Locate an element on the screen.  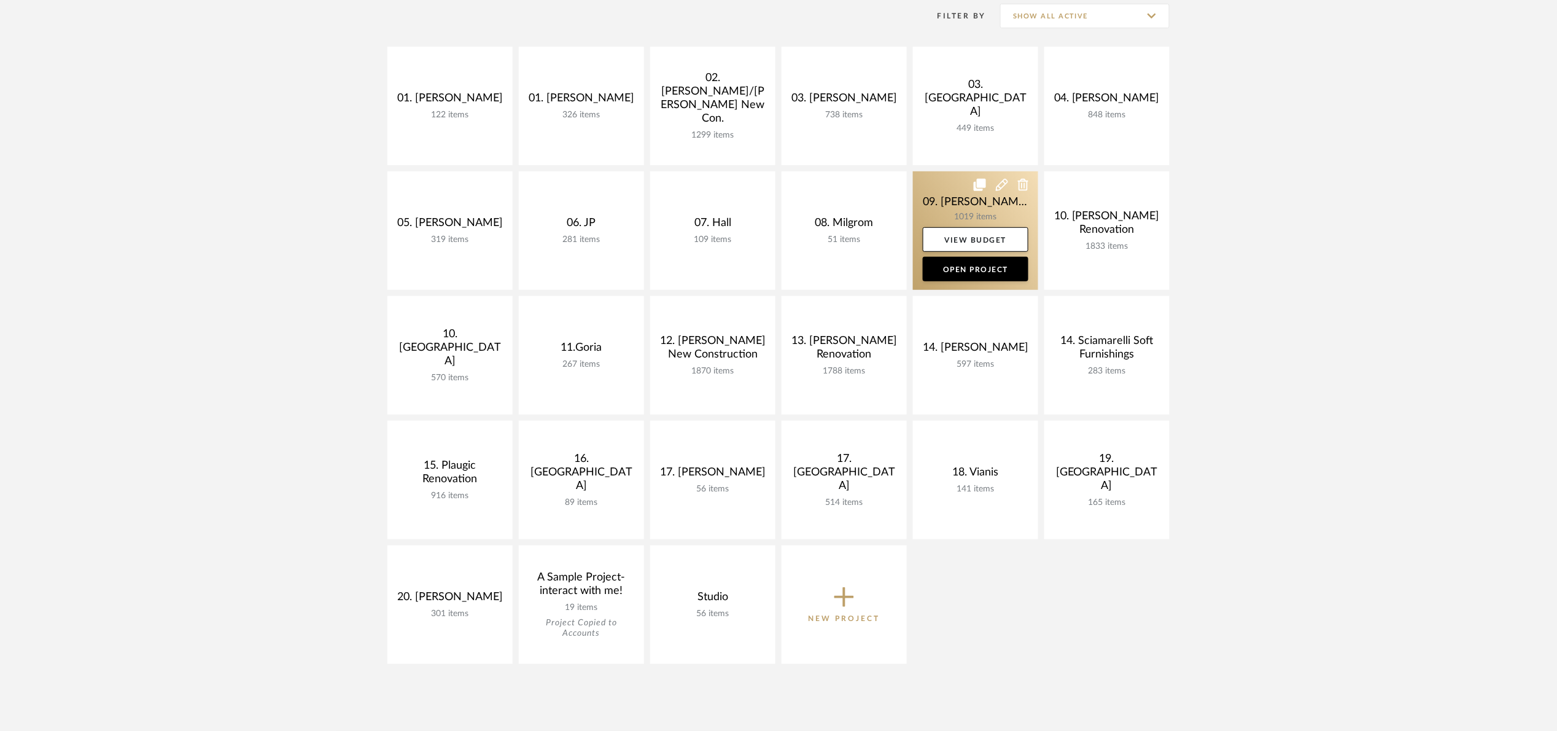
div: 848 items is located at coordinates (1107, 115).